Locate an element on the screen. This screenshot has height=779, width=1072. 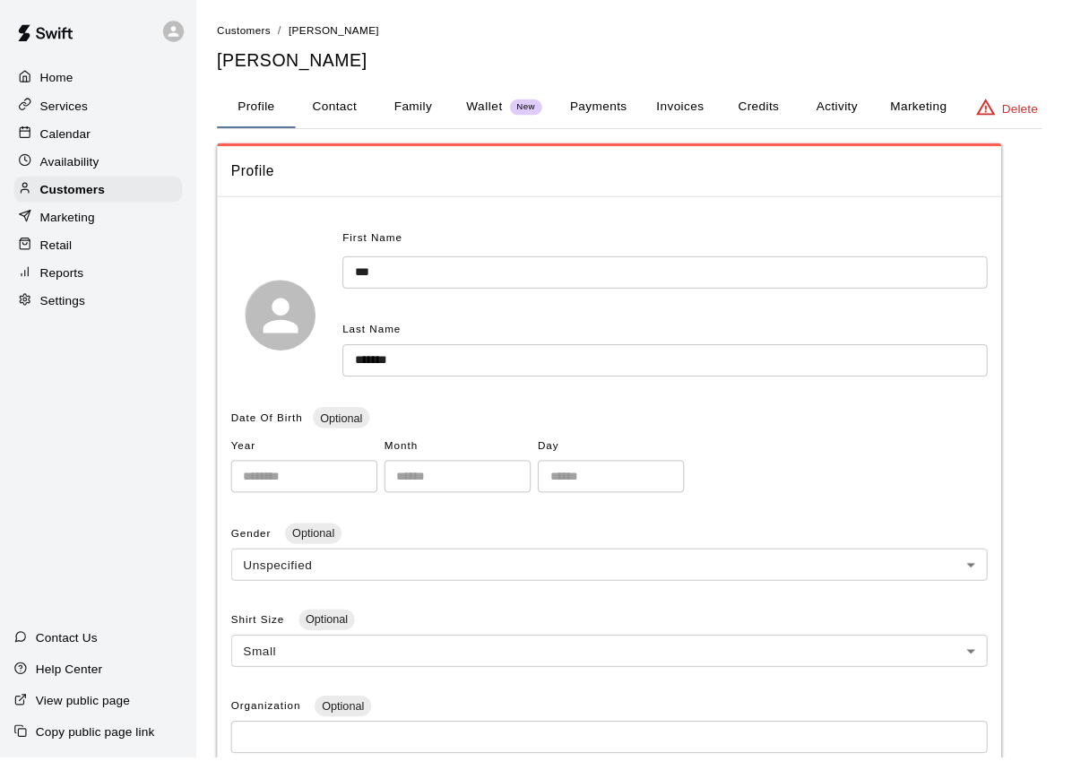
a: Calendar is located at coordinates (100, 137).